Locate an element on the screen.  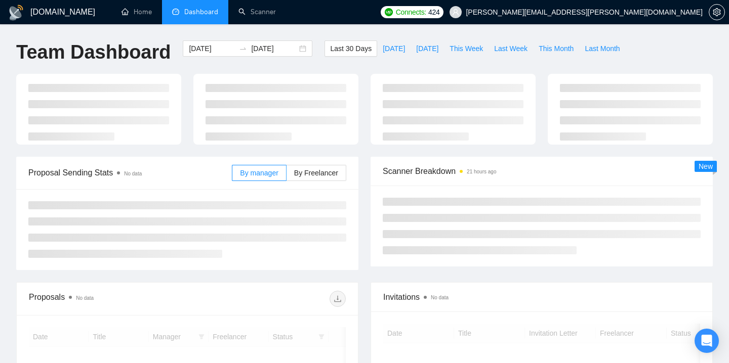
span: dashboard is located at coordinates (176, 12).